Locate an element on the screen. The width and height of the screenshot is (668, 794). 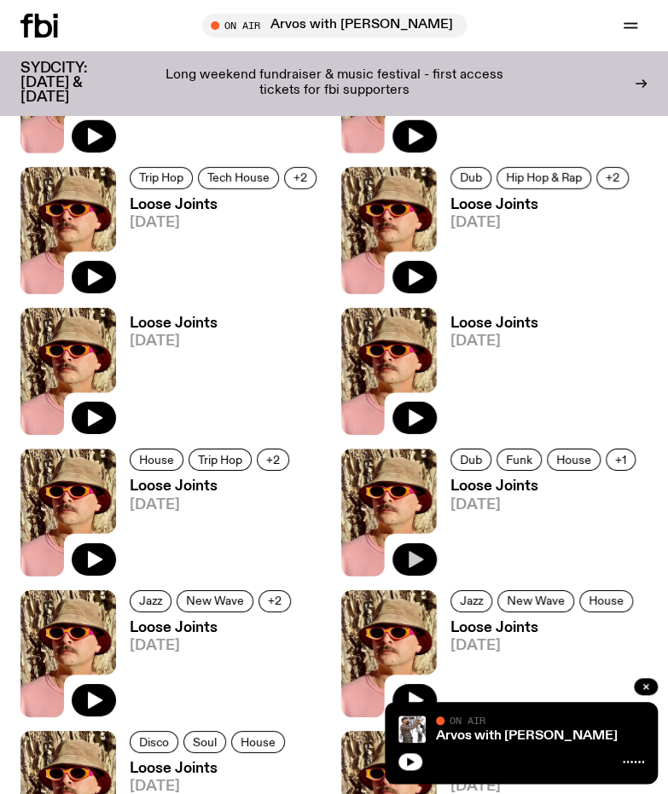
span: +1 is located at coordinates (620, 460).